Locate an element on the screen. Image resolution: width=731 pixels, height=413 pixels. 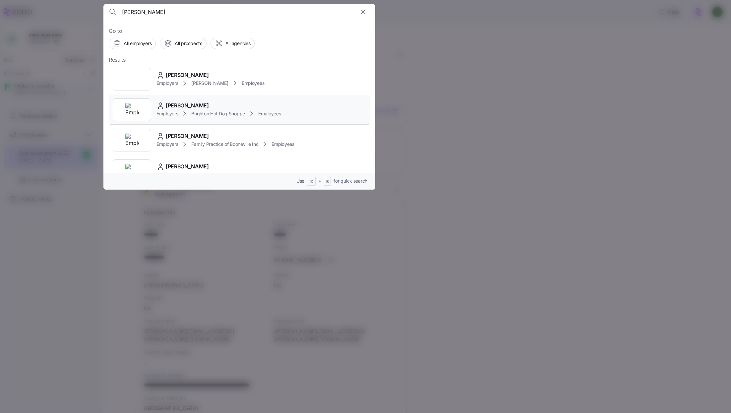
span: Use is located at coordinates (300, 181).